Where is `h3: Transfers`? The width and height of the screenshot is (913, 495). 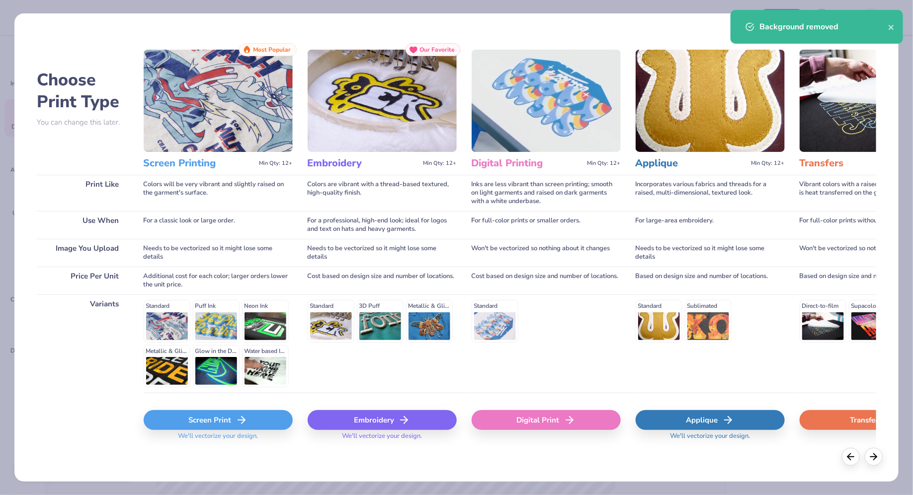
h3: Transfers is located at coordinates (855, 163).